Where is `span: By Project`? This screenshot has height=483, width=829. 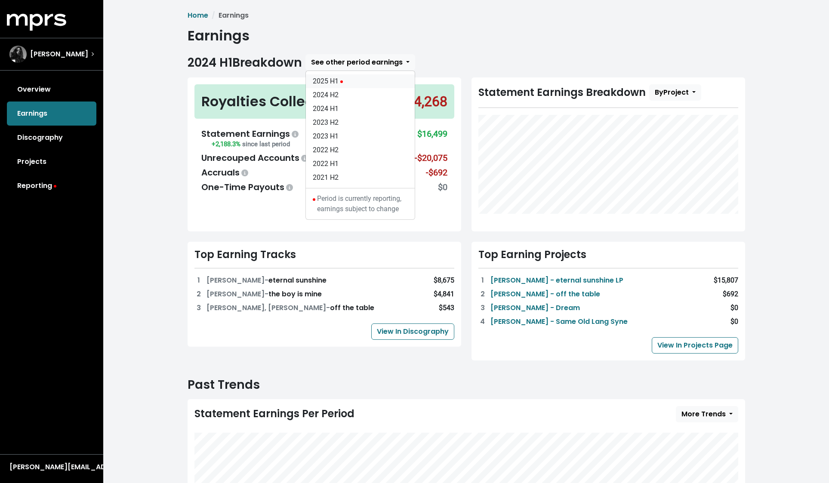 span: By Project is located at coordinates (671, 92).